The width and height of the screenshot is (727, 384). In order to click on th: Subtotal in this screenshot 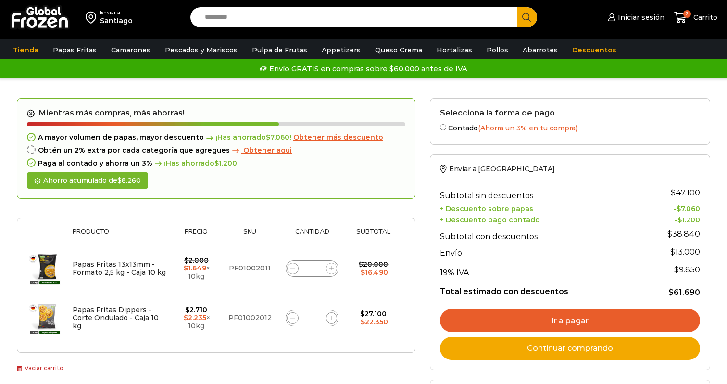, I will do `click(373, 235)`.